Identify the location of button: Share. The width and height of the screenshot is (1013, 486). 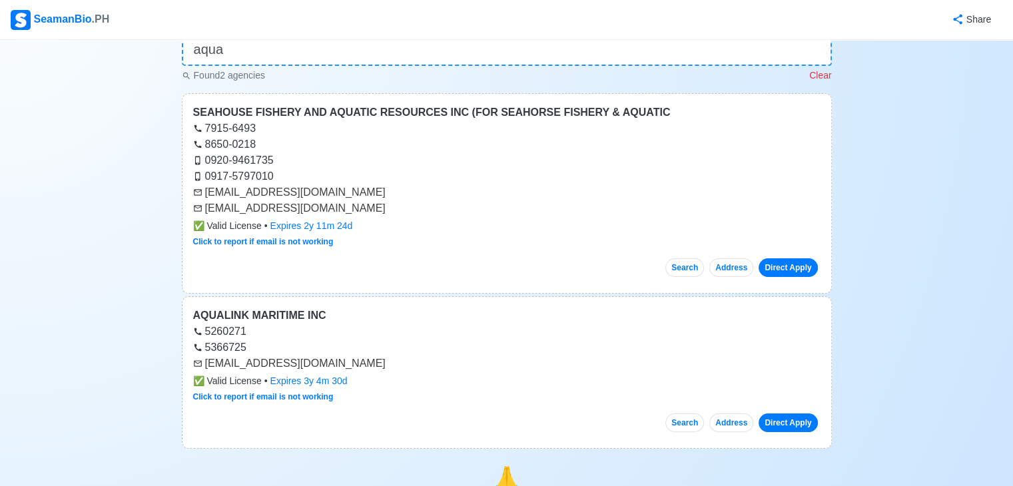
(971, 19).